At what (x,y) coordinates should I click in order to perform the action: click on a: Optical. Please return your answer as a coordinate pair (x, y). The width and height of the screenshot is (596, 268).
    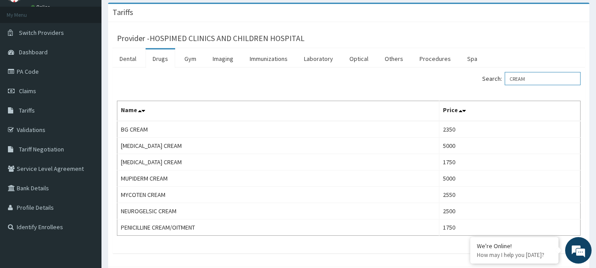
    Looking at the image, I should click on (359, 59).